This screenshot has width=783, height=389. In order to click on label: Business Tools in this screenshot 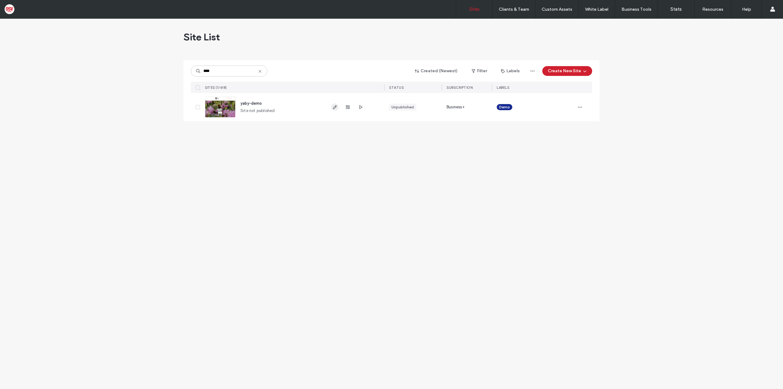, I will do `click(637, 9)`.